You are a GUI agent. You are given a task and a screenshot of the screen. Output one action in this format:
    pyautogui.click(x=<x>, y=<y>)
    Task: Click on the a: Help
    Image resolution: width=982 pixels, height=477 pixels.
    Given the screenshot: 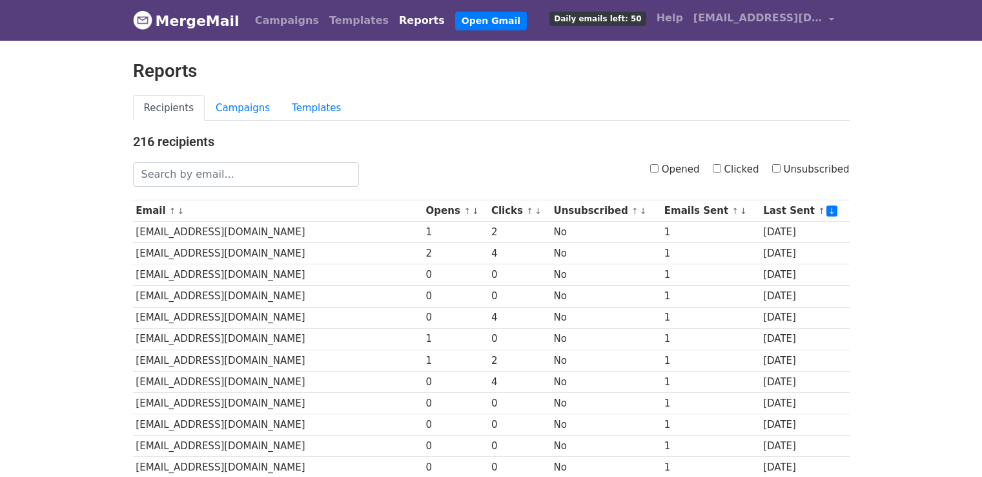 What is the action you would take?
    pyautogui.click(x=670, y=18)
    